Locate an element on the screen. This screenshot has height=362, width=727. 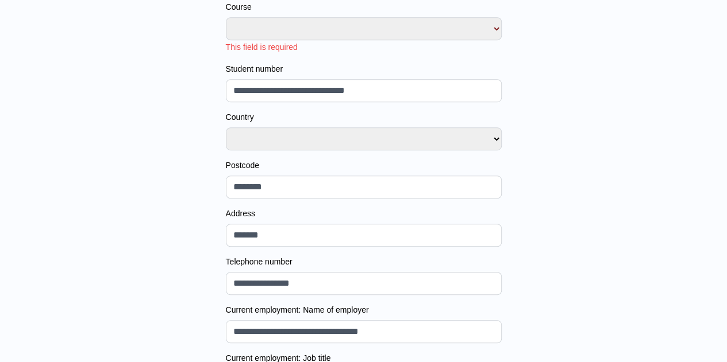
span: This field is required is located at coordinates (261, 47).